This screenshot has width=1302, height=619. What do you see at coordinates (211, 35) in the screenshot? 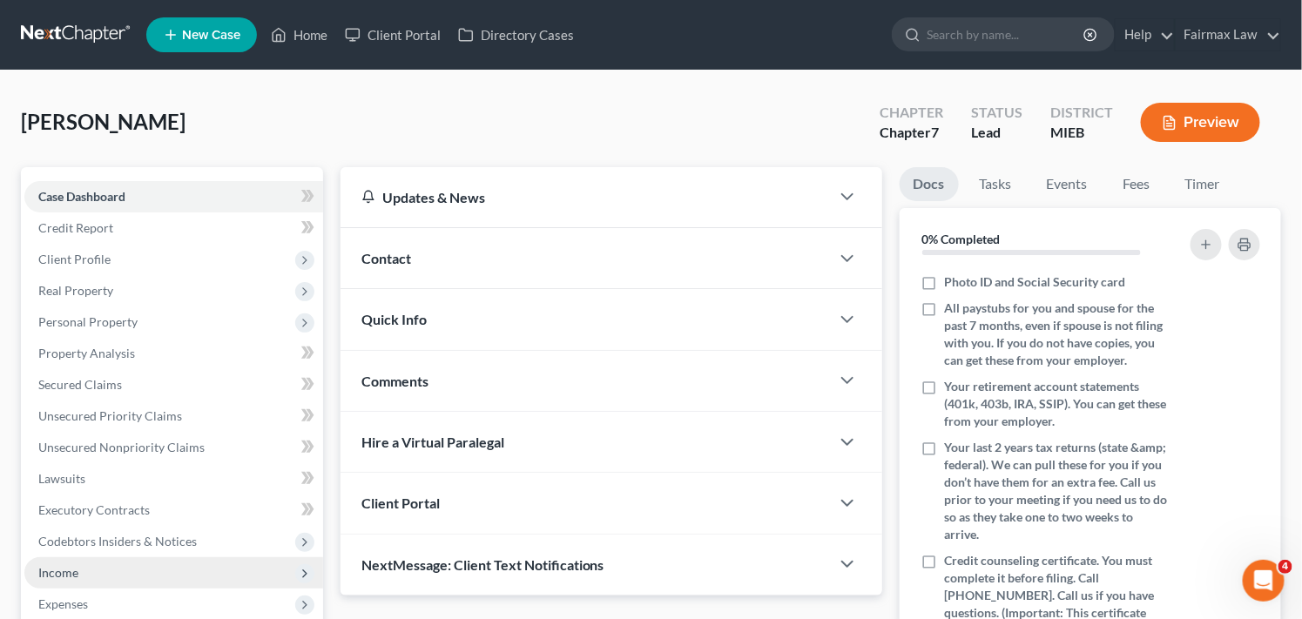
I see `span: New Case` at bounding box center [211, 35].